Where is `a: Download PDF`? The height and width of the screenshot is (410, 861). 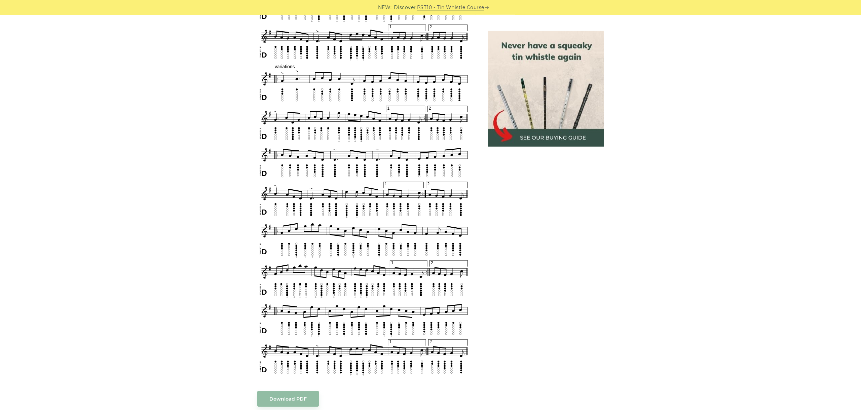 a: Download PDF is located at coordinates (288, 399).